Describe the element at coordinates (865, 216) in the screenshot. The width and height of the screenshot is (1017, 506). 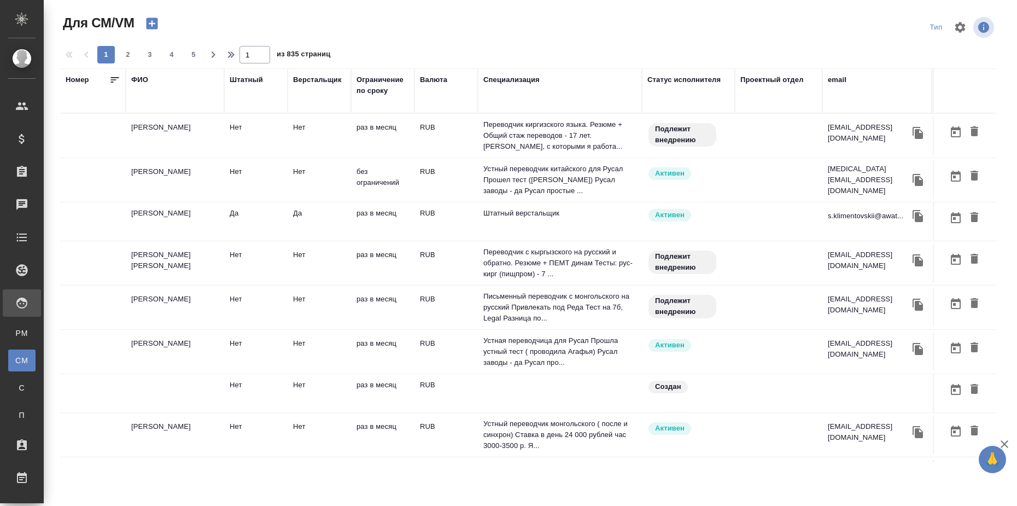
I see `p: s.klimentovskii@awat...` at that location.